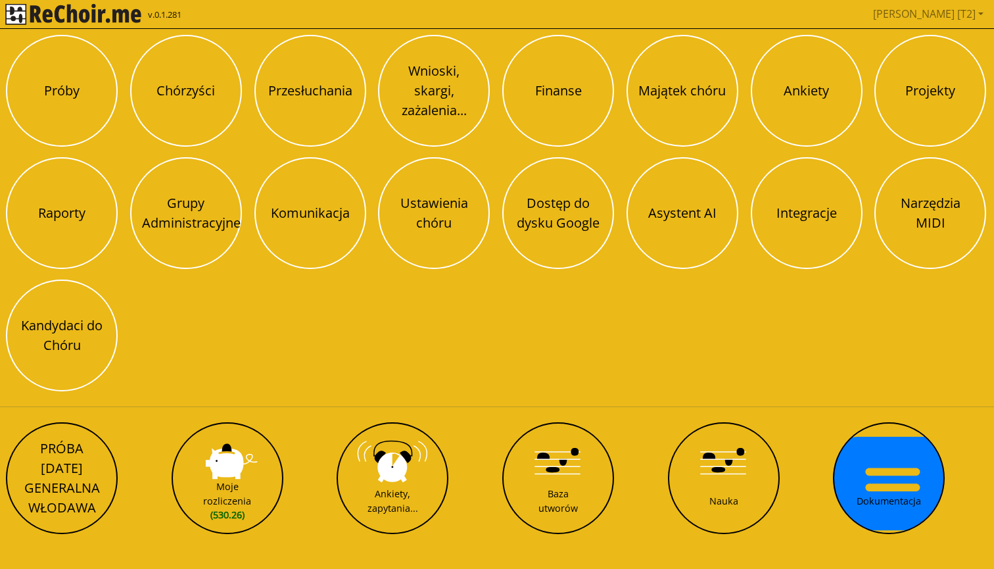  I want to click on button: Chórzyści, so click(186, 91).